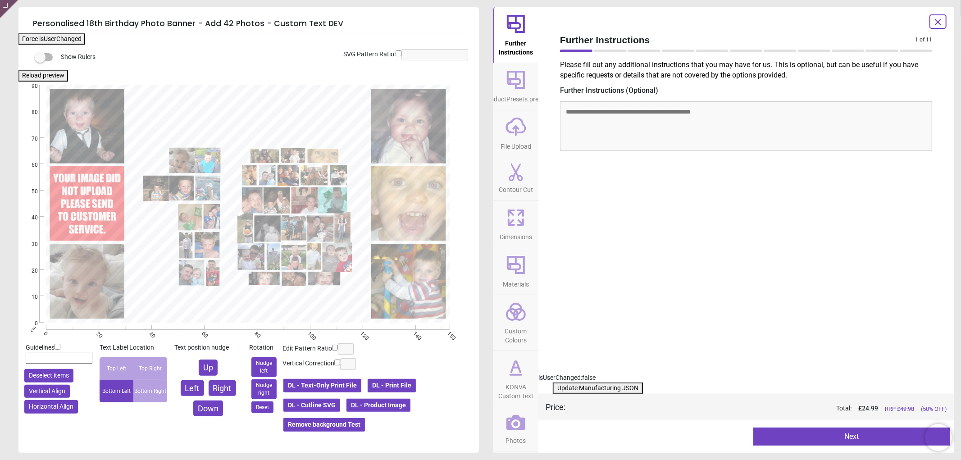 This screenshot has width=961, height=460. Describe the element at coordinates (40, 348) in the screenshot. I see `span: Guidelines` at that location.